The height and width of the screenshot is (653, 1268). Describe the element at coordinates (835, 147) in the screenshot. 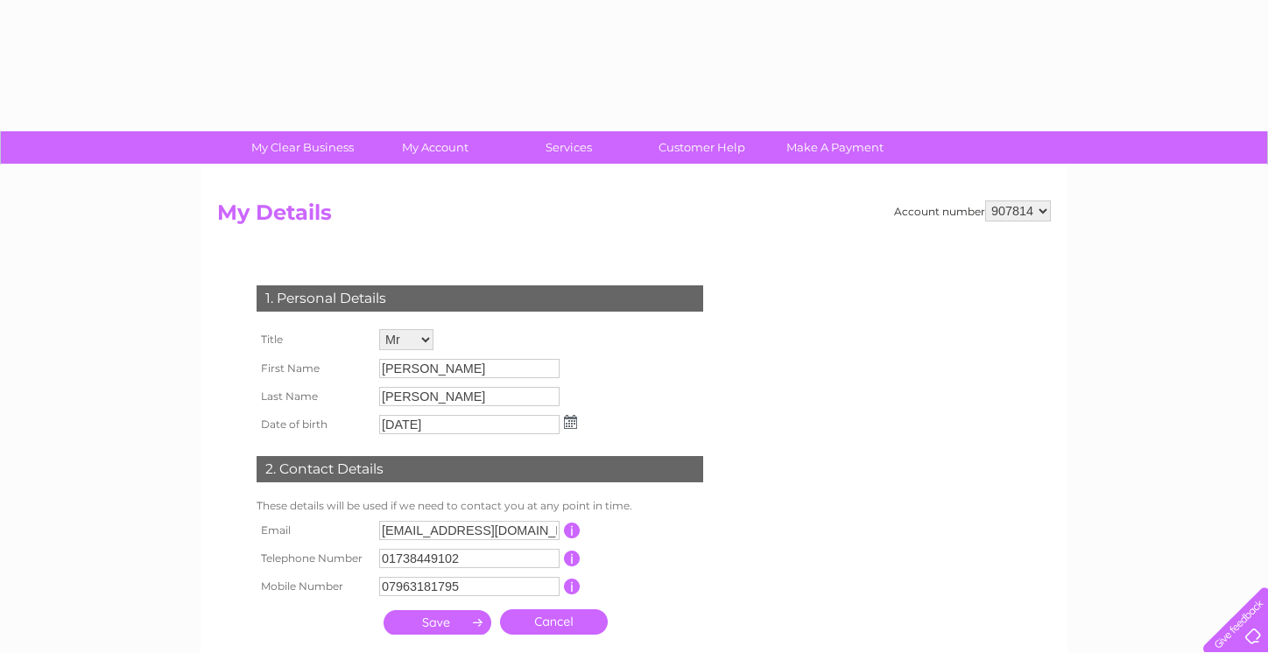

I see `a: Make A Payment` at that location.